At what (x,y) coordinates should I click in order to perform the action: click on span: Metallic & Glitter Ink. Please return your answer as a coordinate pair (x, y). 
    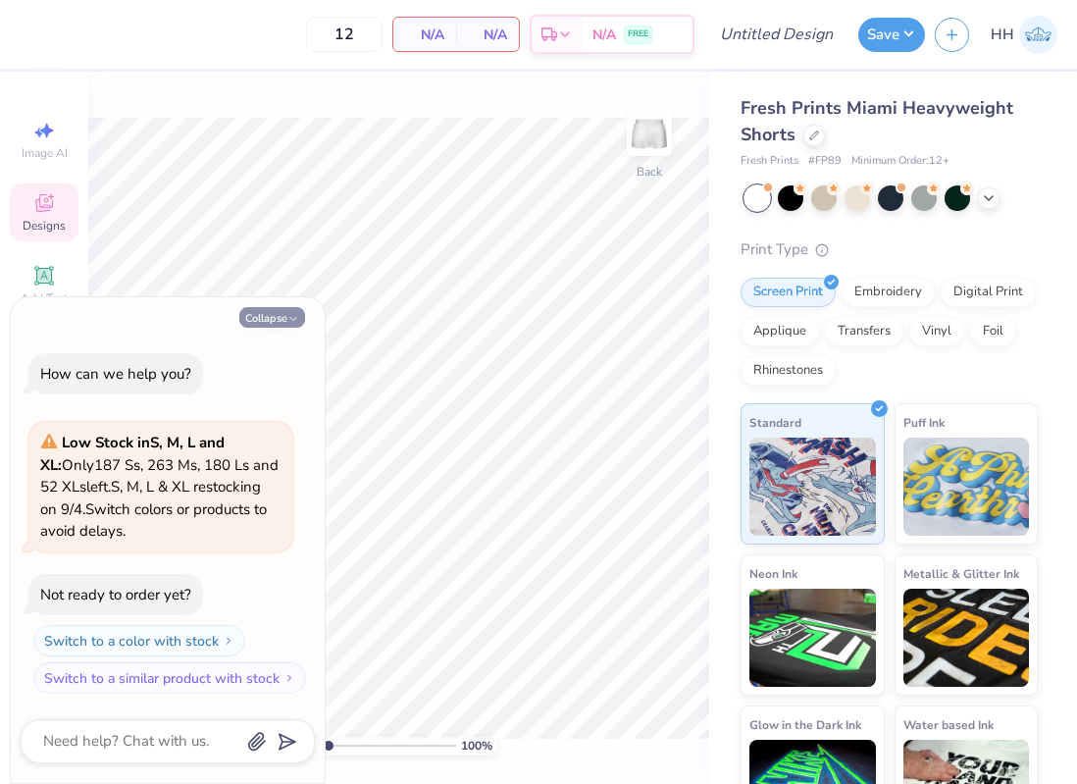
    Looking at the image, I should click on (961, 573).